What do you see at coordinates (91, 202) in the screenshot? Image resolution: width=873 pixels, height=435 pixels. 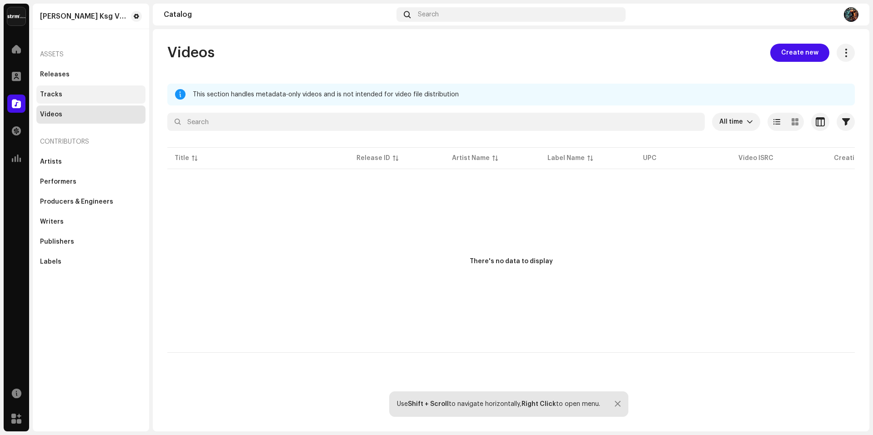 I see `re-m-nav-item: Producers & Engineers` at bounding box center [91, 202].